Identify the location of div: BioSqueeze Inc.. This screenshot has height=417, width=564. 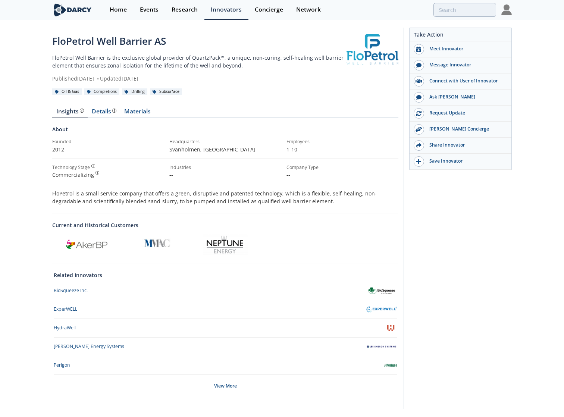
(71, 291).